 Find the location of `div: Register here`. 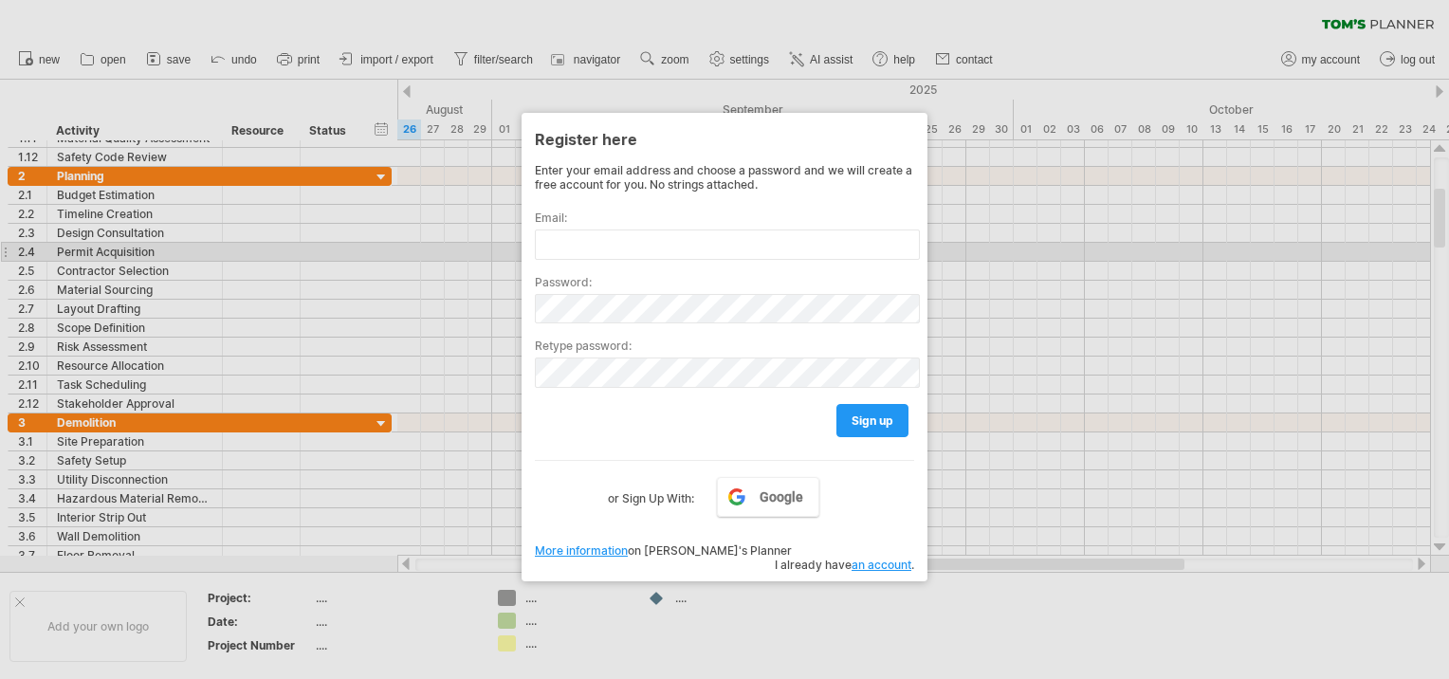

div: Register here is located at coordinates (725, 138).